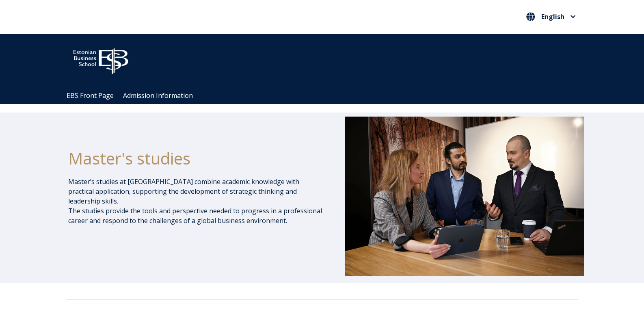 The width and height of the screenshot is (644, 314). I want to click on a: EBS Front Page, so click(90, 95).